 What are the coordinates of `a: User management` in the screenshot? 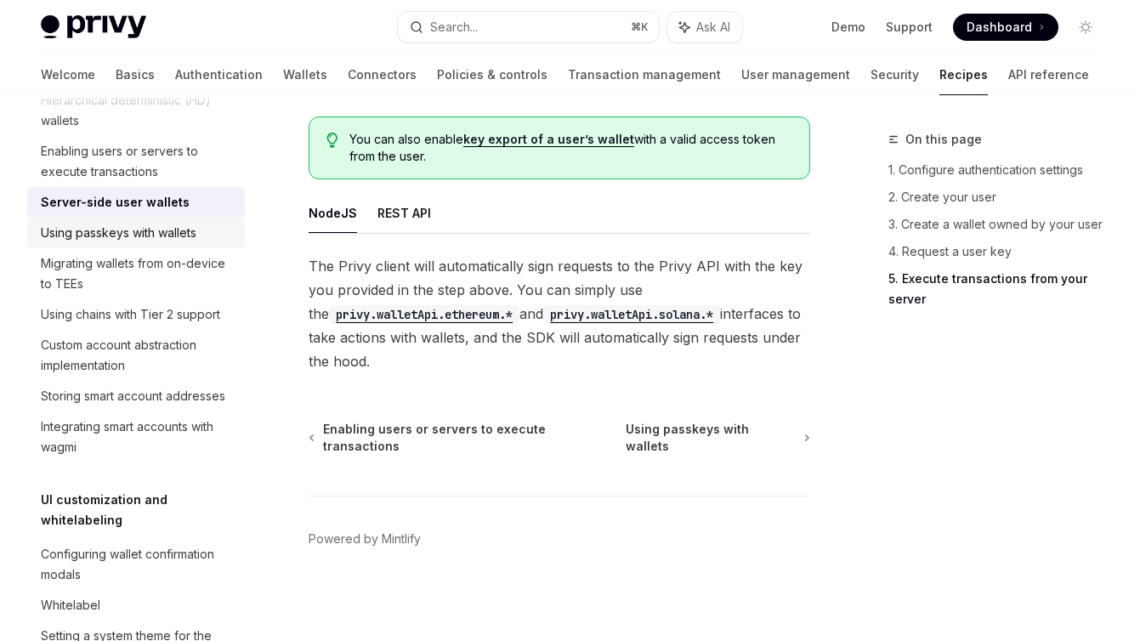 It's located at (796, 75).